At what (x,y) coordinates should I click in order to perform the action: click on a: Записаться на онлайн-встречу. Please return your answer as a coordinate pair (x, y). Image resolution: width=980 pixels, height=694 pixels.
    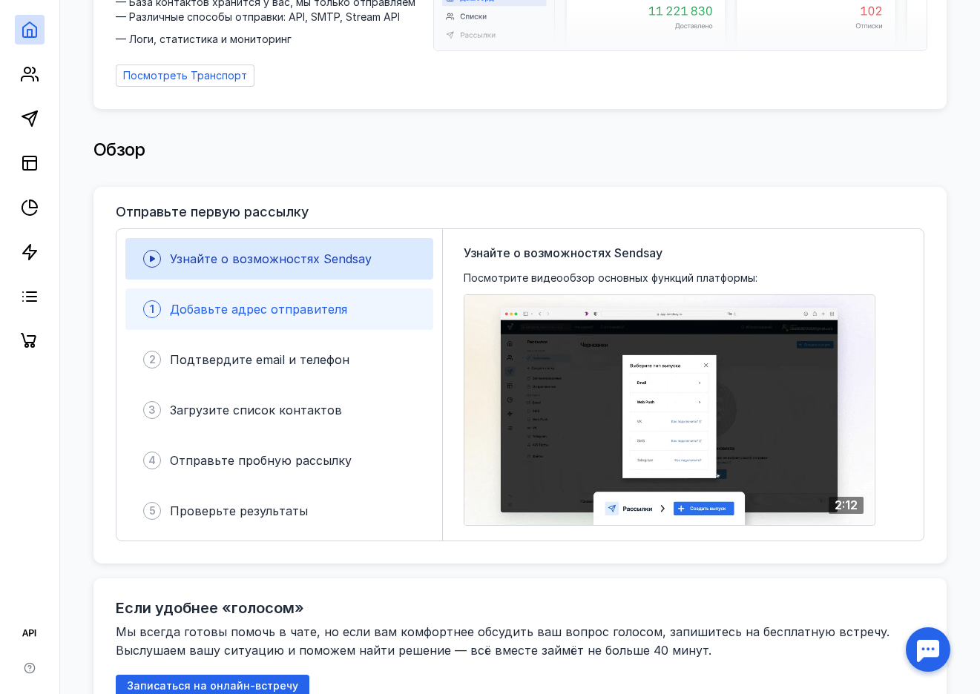
    Looking at the image, I should click on (212, 685).